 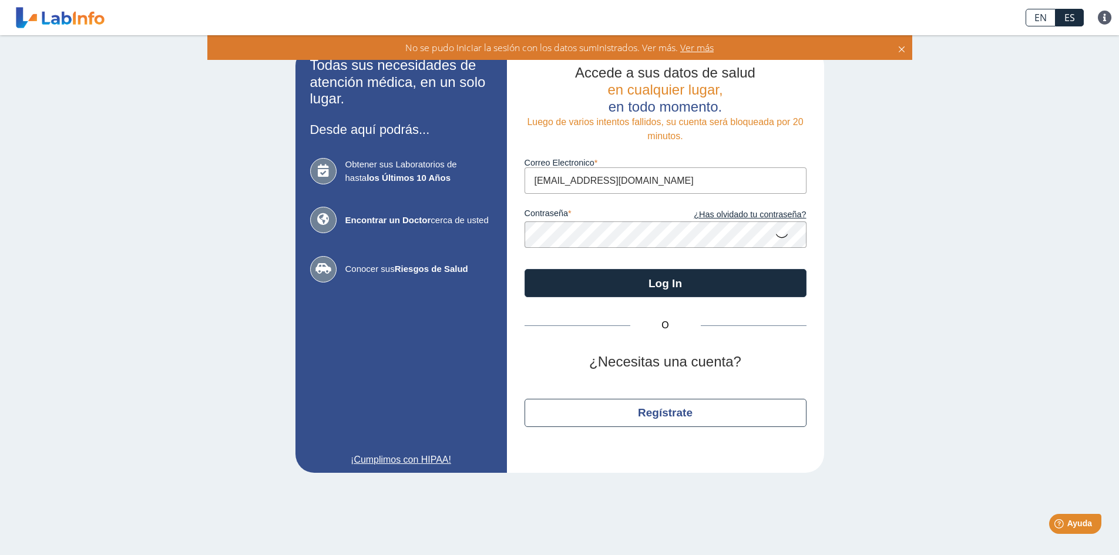 I want to click on a: EN, so click(x=1040, y=18).